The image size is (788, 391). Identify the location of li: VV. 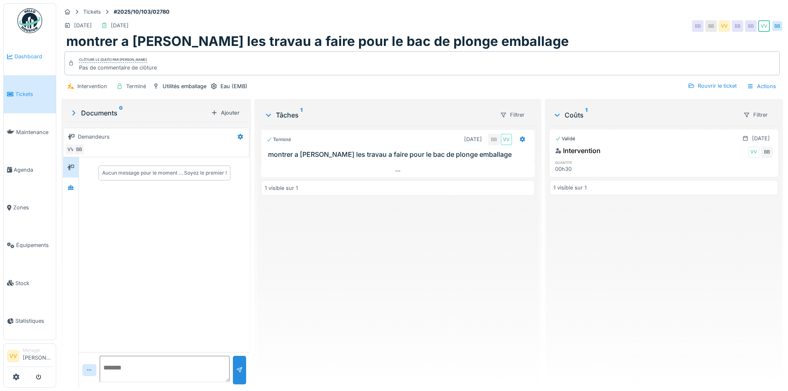
(13, 356).